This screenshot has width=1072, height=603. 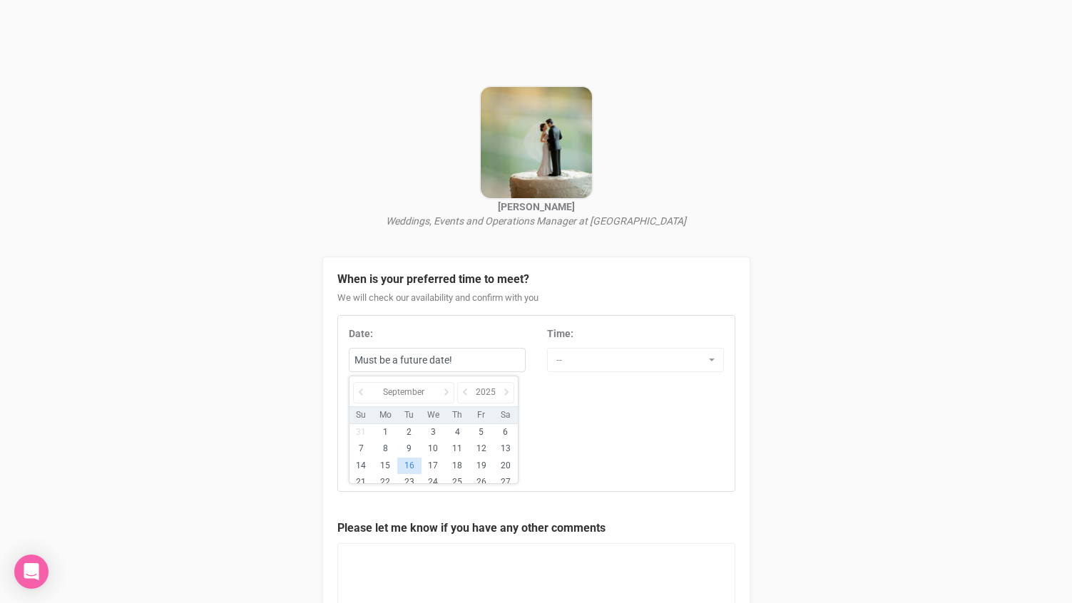 I want to click on span: September, so click(x=404, y=392).